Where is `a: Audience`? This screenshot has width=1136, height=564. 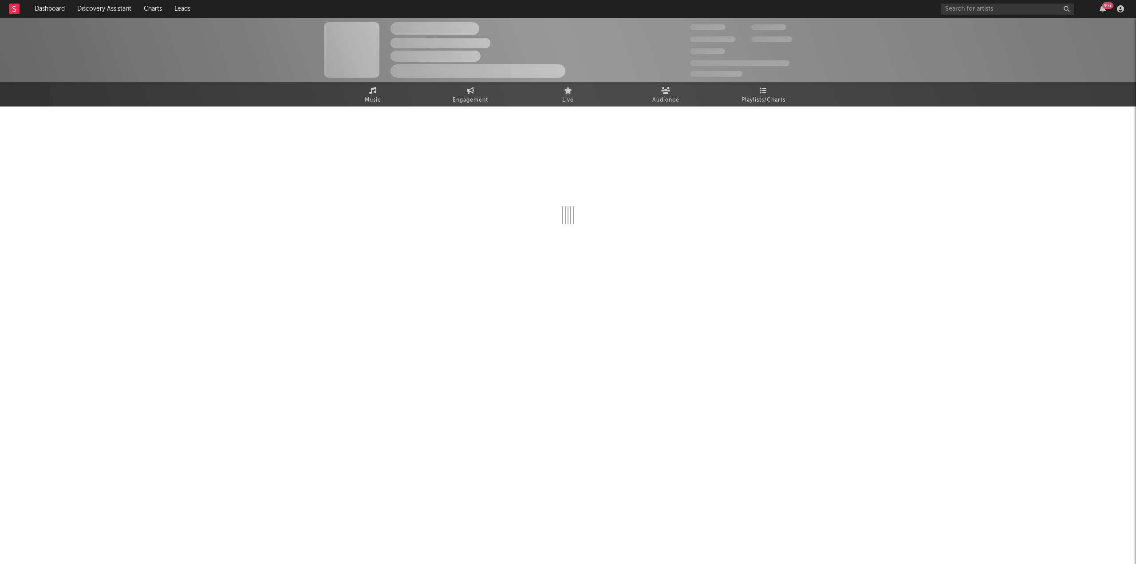
a: Audience is located at coordinates (666, 94).